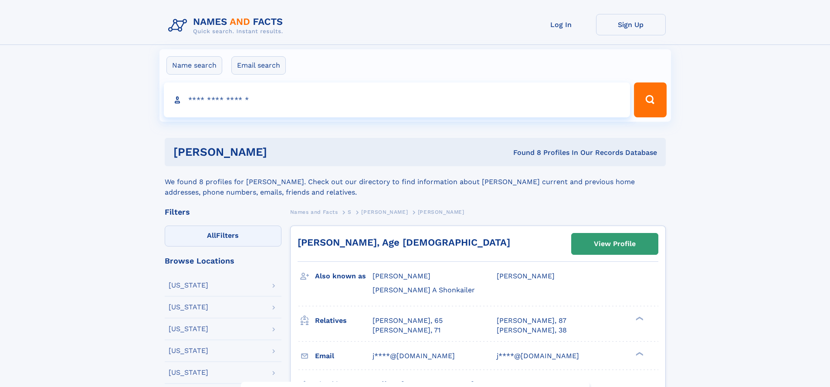 The height and width of the screenshot is (387, 830). What do you see at coordinates (258, 65) in the screenshot?
I see `label: Email search` at bounding box center [258, 65].